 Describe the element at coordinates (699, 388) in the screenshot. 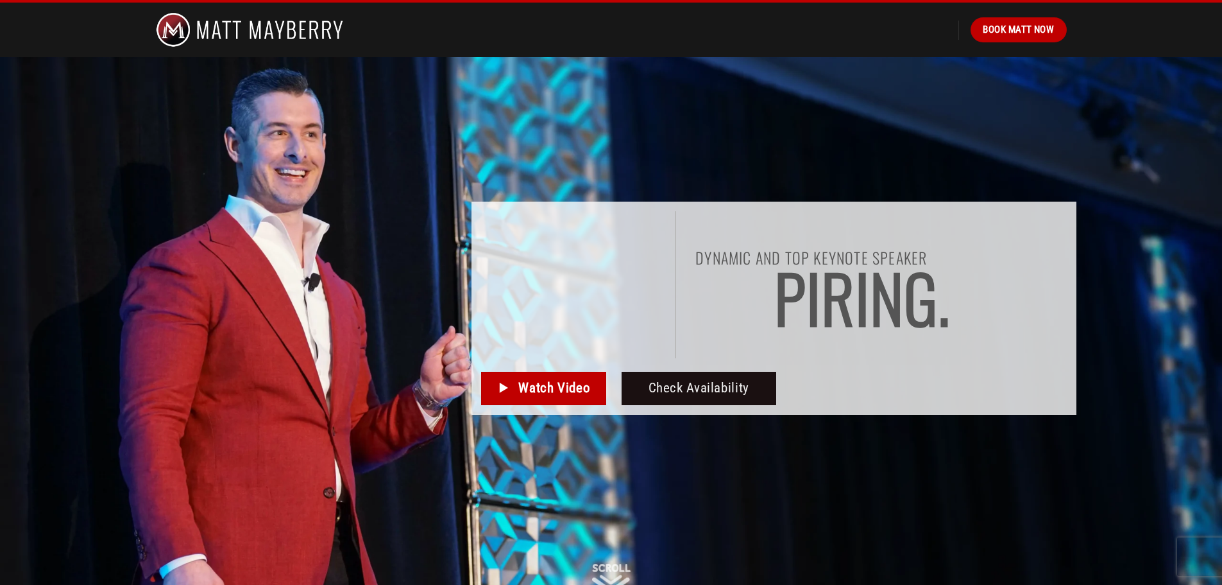

I see `a: Check Availability` at that location.